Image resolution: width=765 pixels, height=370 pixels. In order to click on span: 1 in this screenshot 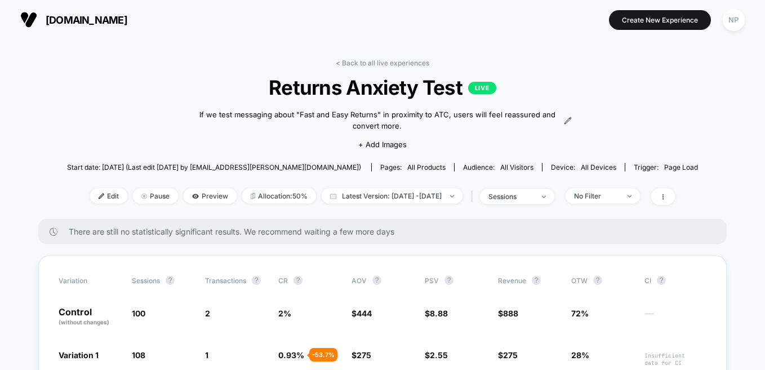, I will do `click(207, 354)`.